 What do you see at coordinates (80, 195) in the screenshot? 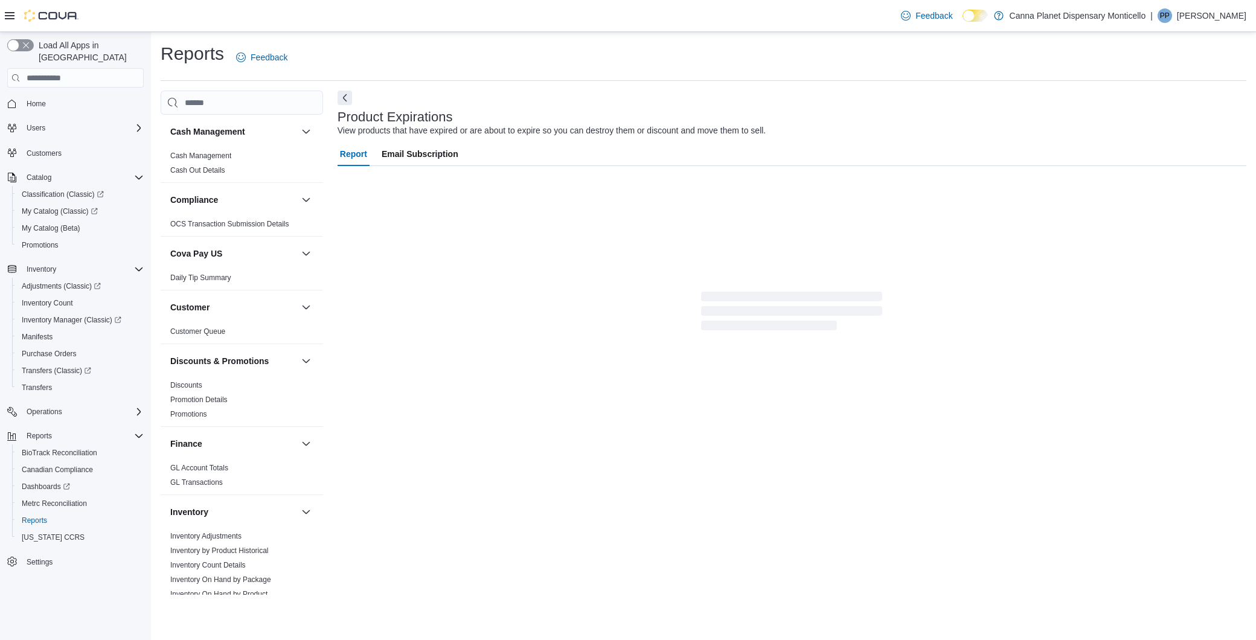
I see `a: Classification (Classic)` at bounding box center [80, 195].